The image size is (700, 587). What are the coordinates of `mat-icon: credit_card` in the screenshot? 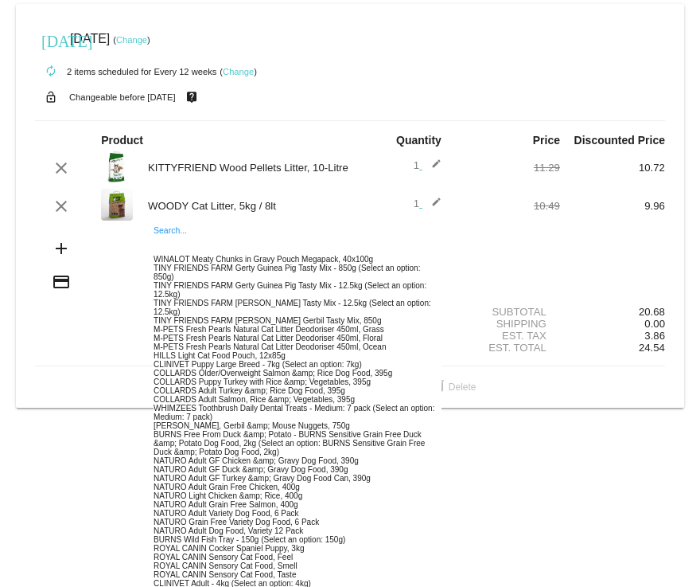 It's located at (61, 282).